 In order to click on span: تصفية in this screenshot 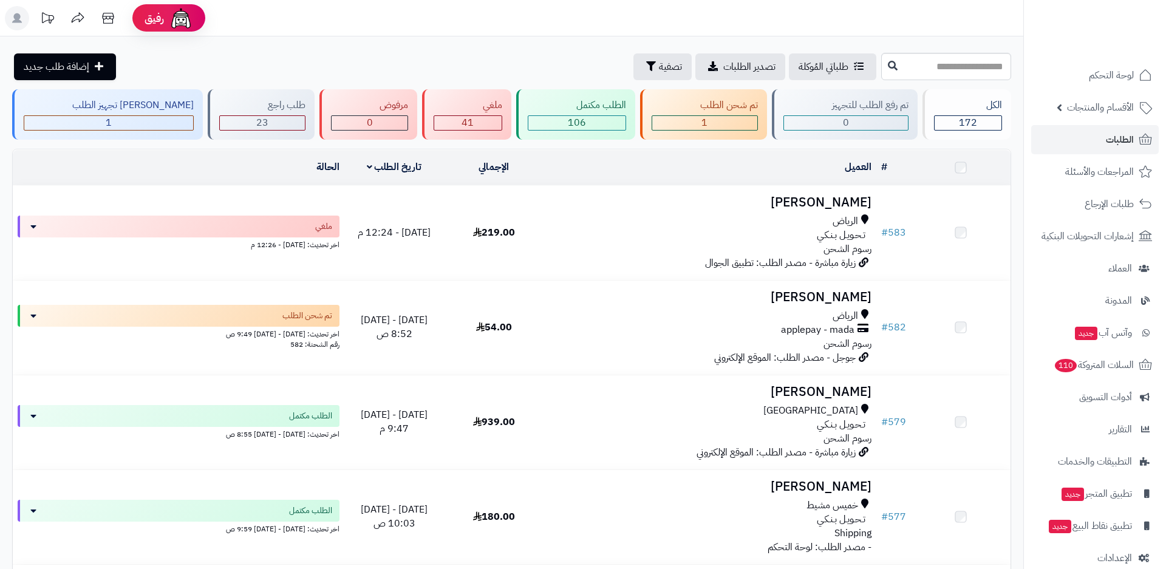, I will do `click(670, 67)`.